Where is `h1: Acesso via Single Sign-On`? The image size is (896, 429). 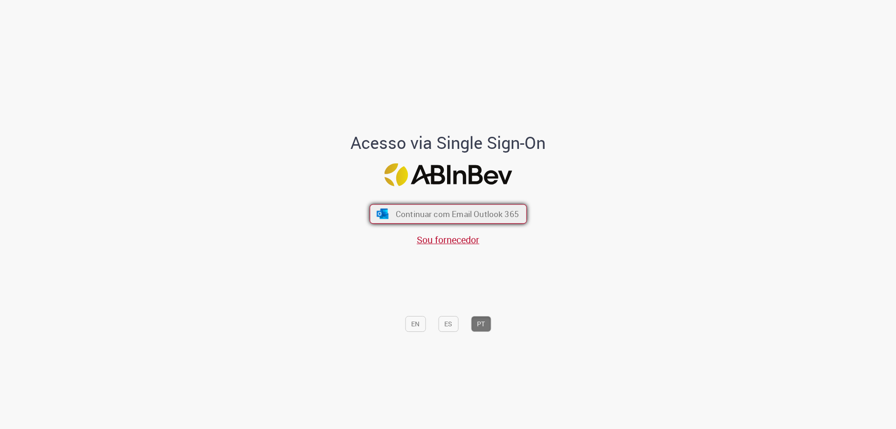 h1: Acesso via Single Sign-On is located at coordinates (448, 143).